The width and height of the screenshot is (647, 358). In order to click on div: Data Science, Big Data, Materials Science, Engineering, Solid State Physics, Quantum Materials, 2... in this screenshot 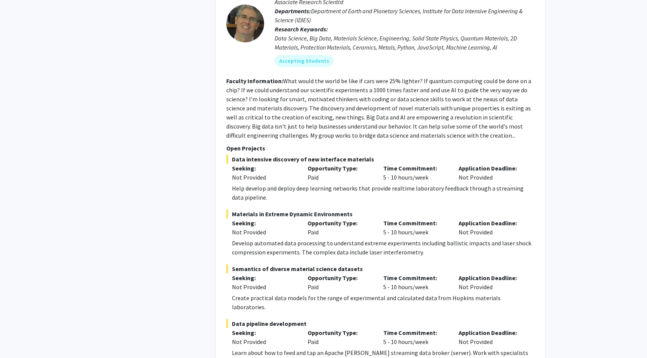, I will do `click(404, 43)`.